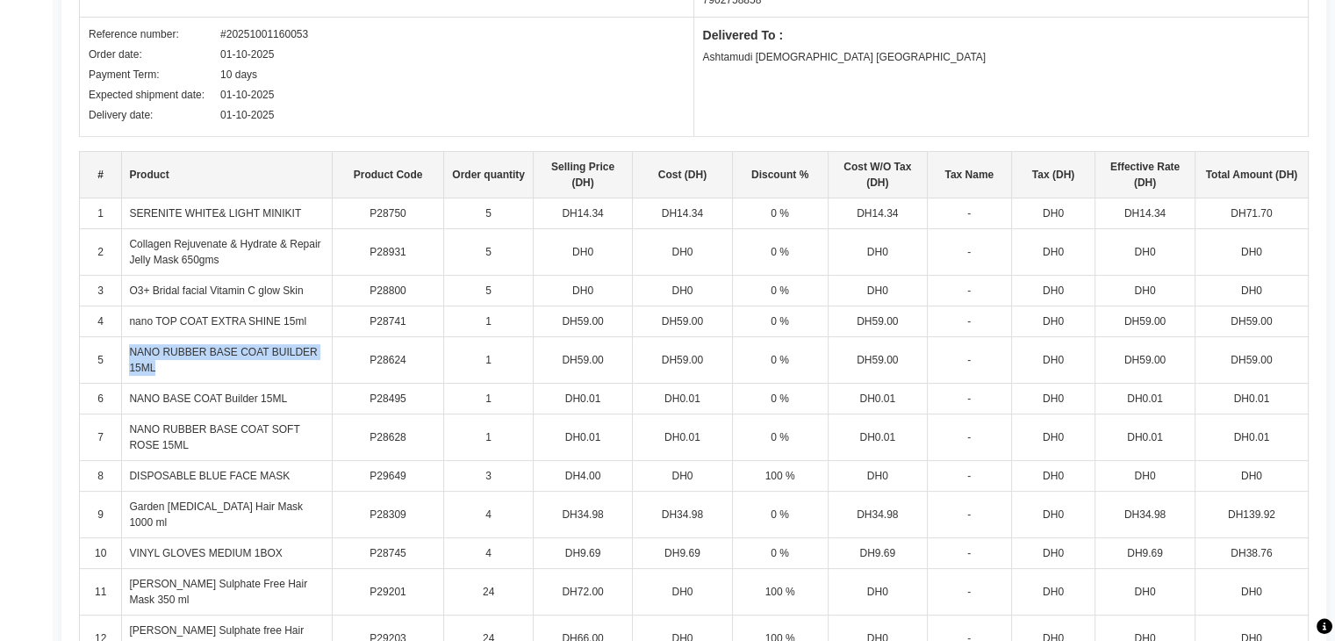 The image size is (1335, 641). I want to click on td: 7, so click(101, 437).